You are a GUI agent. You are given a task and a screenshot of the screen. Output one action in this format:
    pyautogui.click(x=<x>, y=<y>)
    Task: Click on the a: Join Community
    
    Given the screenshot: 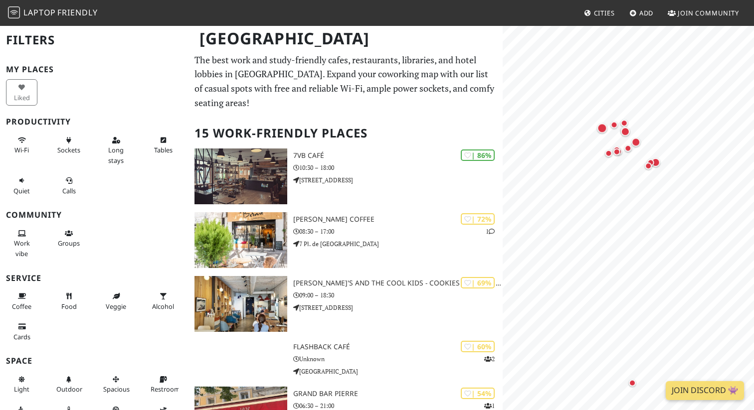 What is the action you would take?
    pyautogui.click(x=703, y=13)
    